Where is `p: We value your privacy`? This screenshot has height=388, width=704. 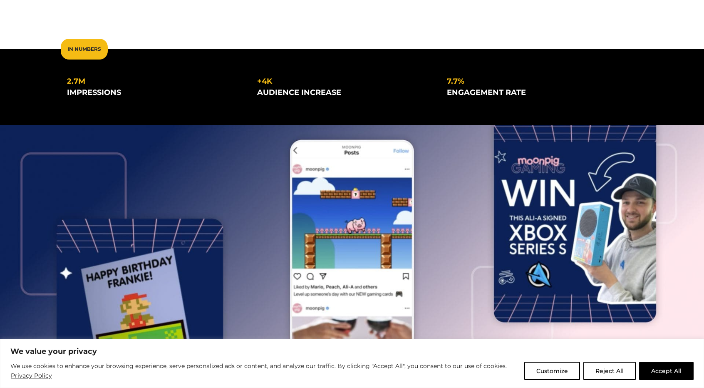
p: We value your privacy is located at coordinates (352, 351).